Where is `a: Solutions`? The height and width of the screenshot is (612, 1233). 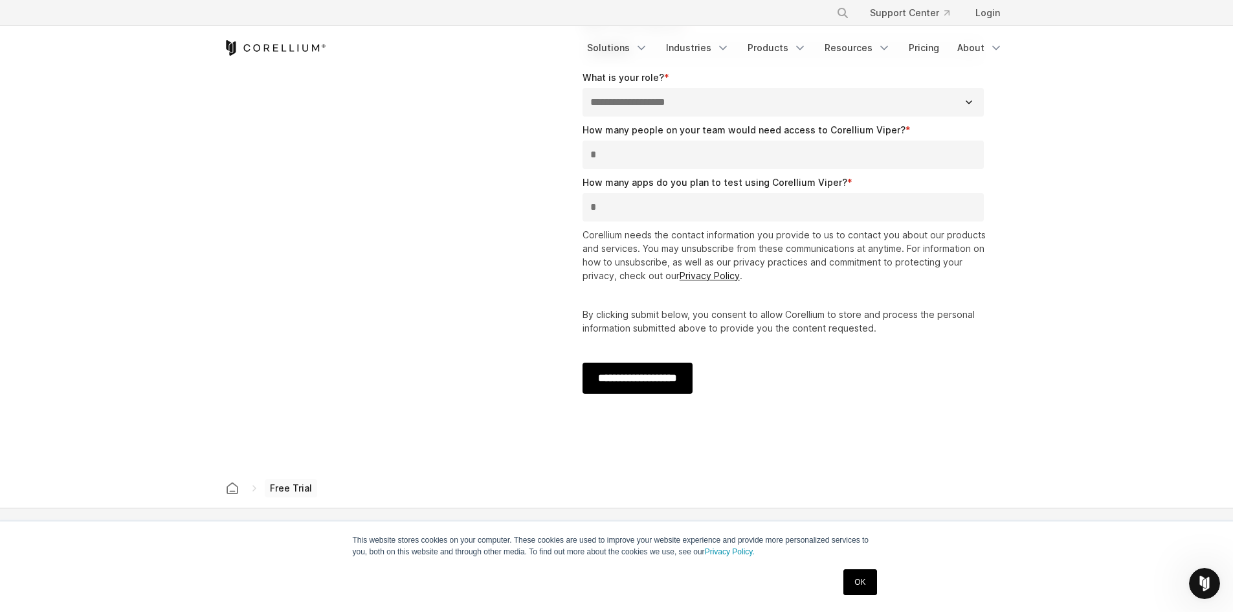 a: Solutions is located at coordinates (618, 48).